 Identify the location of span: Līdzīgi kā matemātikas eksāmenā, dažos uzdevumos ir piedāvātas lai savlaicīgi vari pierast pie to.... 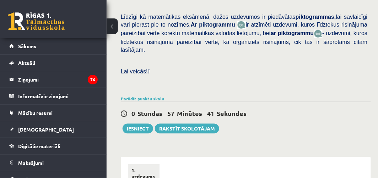
(244, 21).